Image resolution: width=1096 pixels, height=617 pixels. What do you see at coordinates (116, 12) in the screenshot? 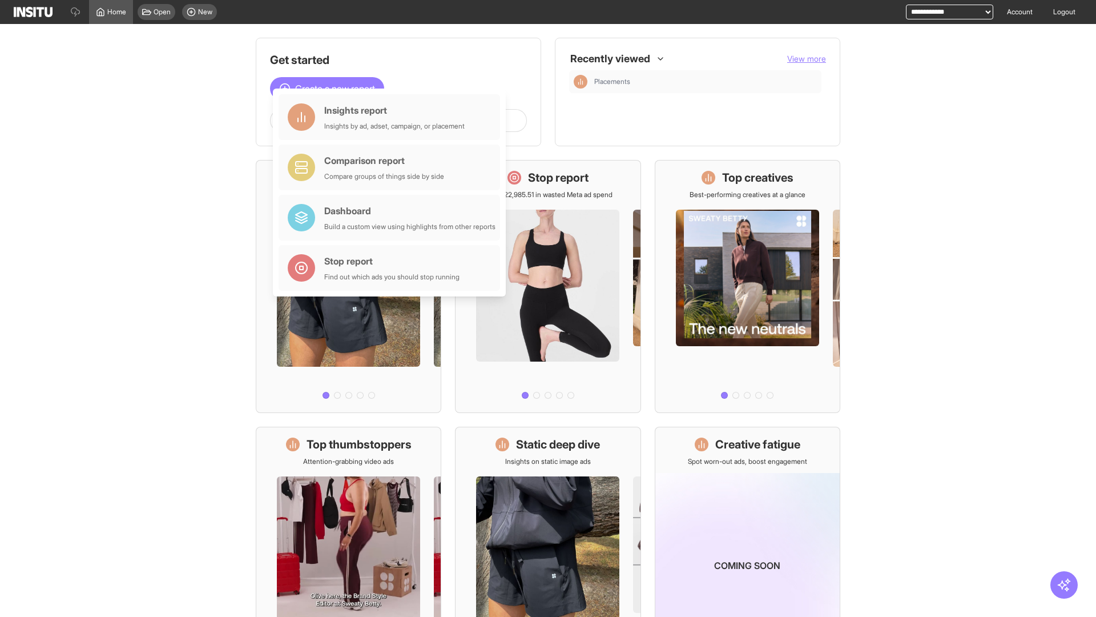
I see `span: Home` at bounding box center [116, 12].